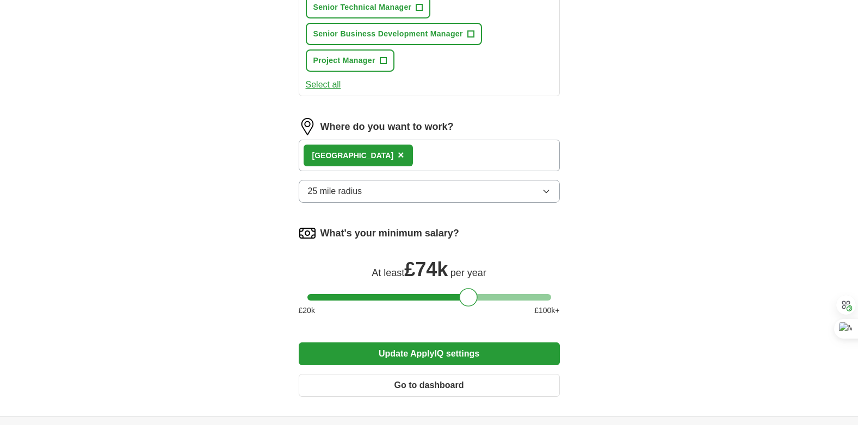 Image resolution: width=858 pixels, height=425 pixels. Describe the element at coordinates (389, 233) in the screenshot. I see `label: What's your minimum salary?` at that location.